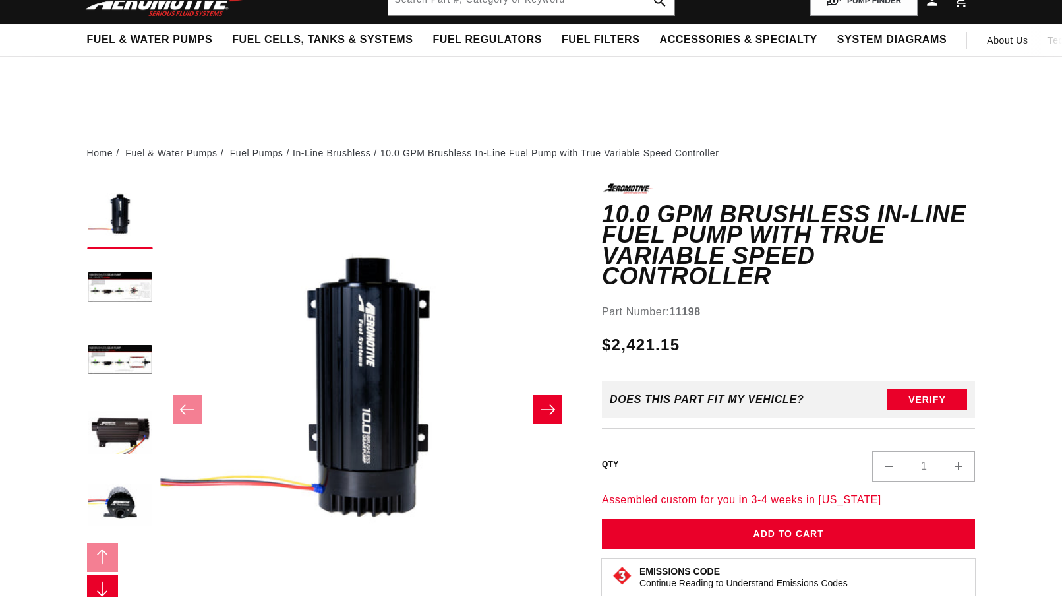  What do you see at coordinates (487, 40) in the screenshot?
I see `span: Fuel Regulators` at bounding box center [487, 40].